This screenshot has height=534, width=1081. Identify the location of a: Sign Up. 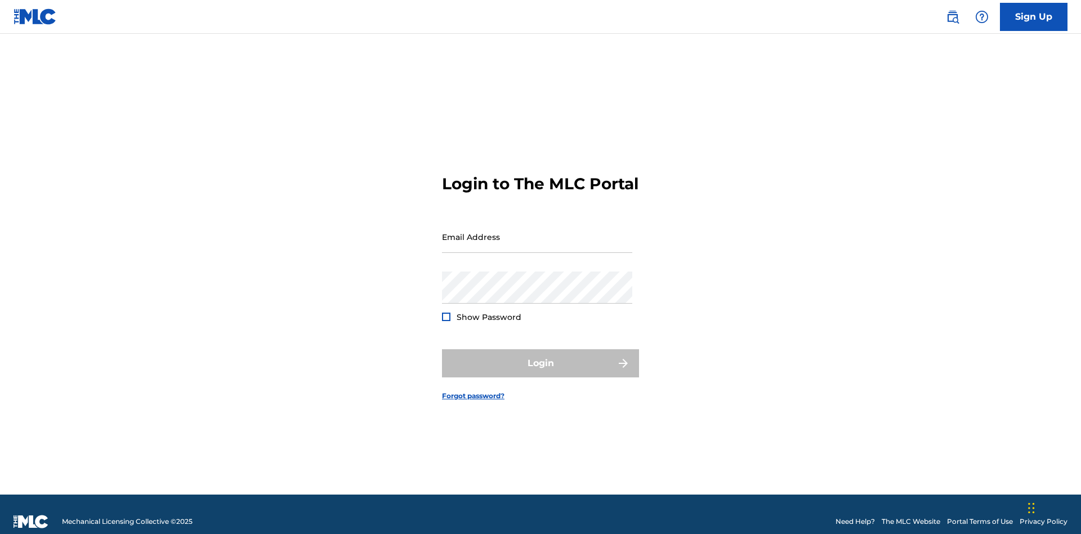
(1033, 17).